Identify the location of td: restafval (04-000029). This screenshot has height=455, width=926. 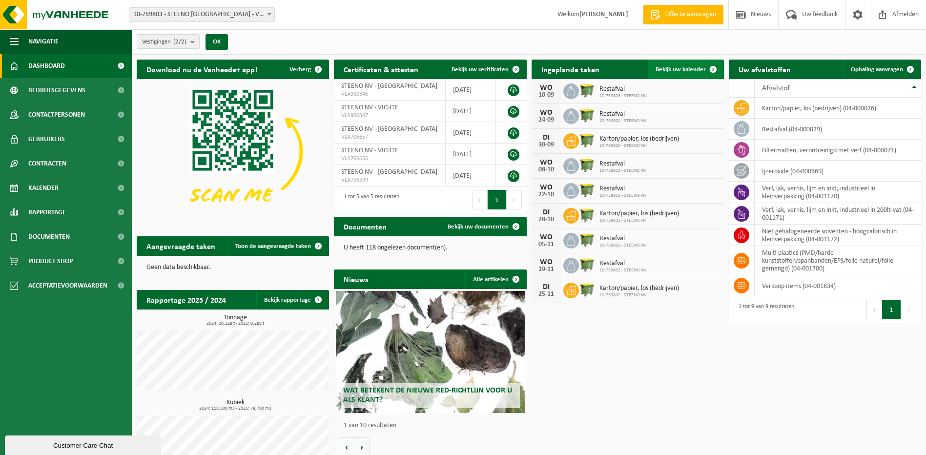
(838, 129).